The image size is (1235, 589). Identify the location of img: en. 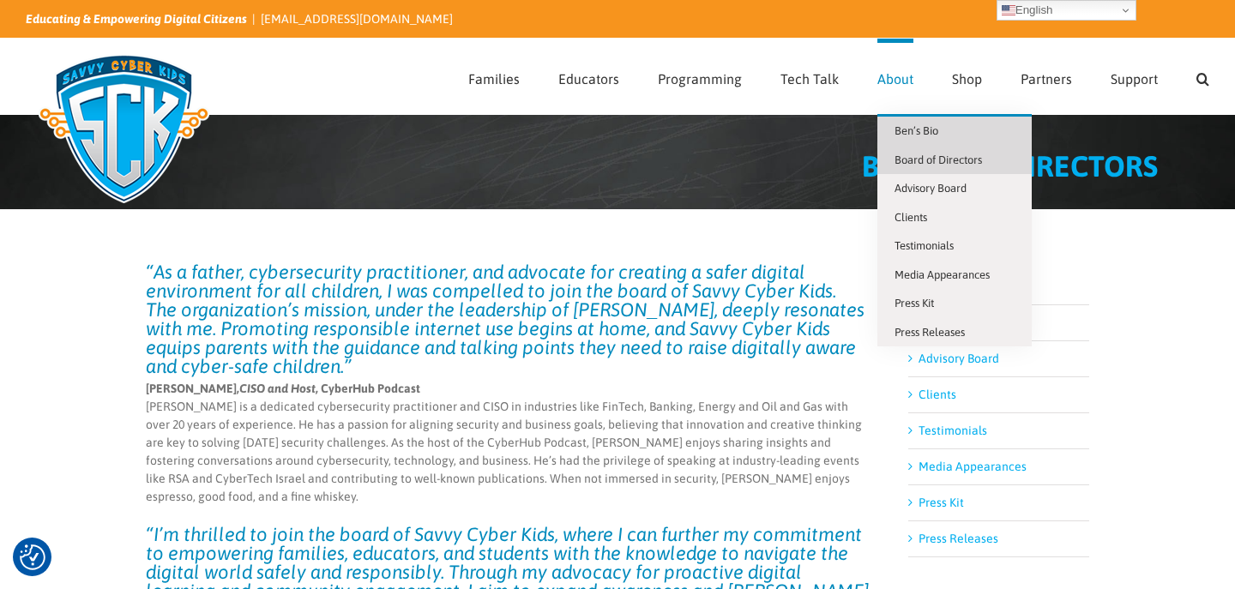
(1008, 10).